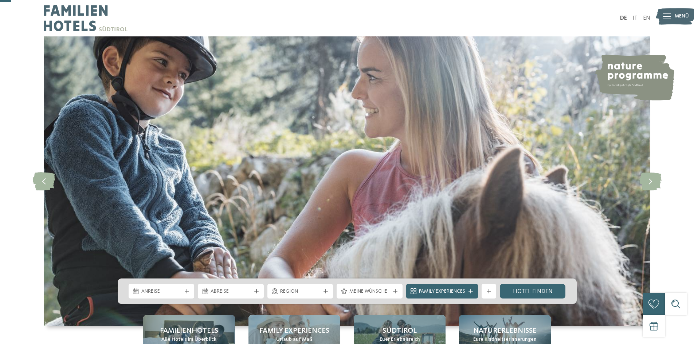 This screenshot has width=694, height=344. What do you see at coordinates (635, 18) in the screenshot?
I see `a: IT` at bounding box center [635, 18].